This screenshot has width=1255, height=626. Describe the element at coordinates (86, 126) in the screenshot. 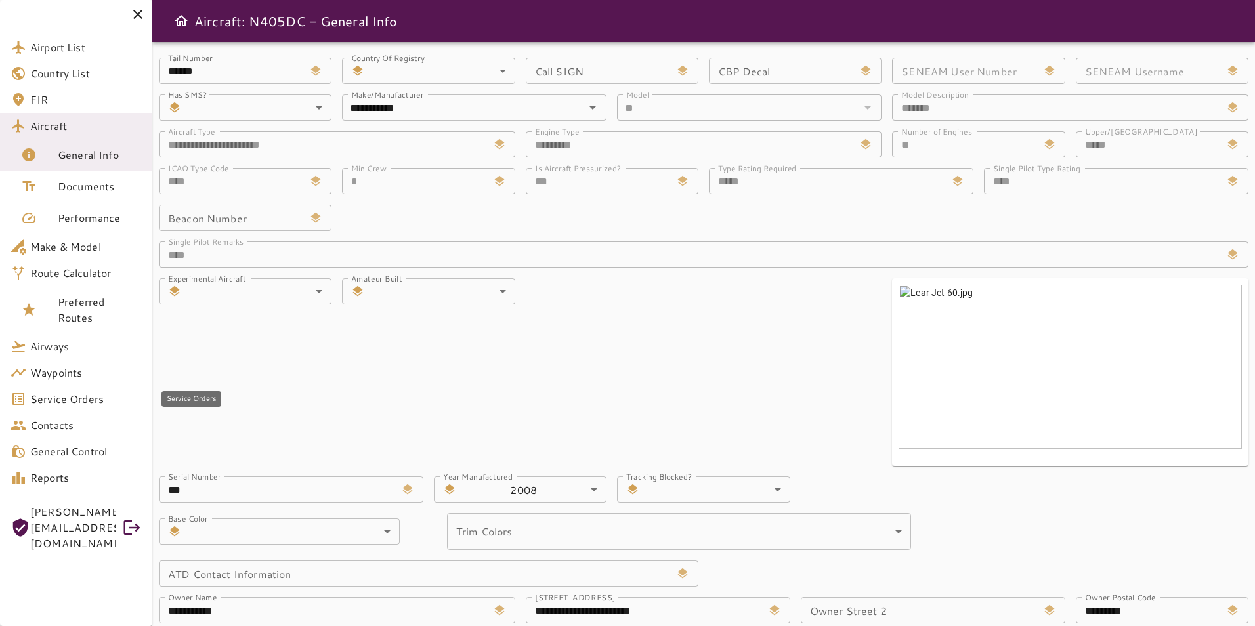

I see `span: Aircraft` at that location.